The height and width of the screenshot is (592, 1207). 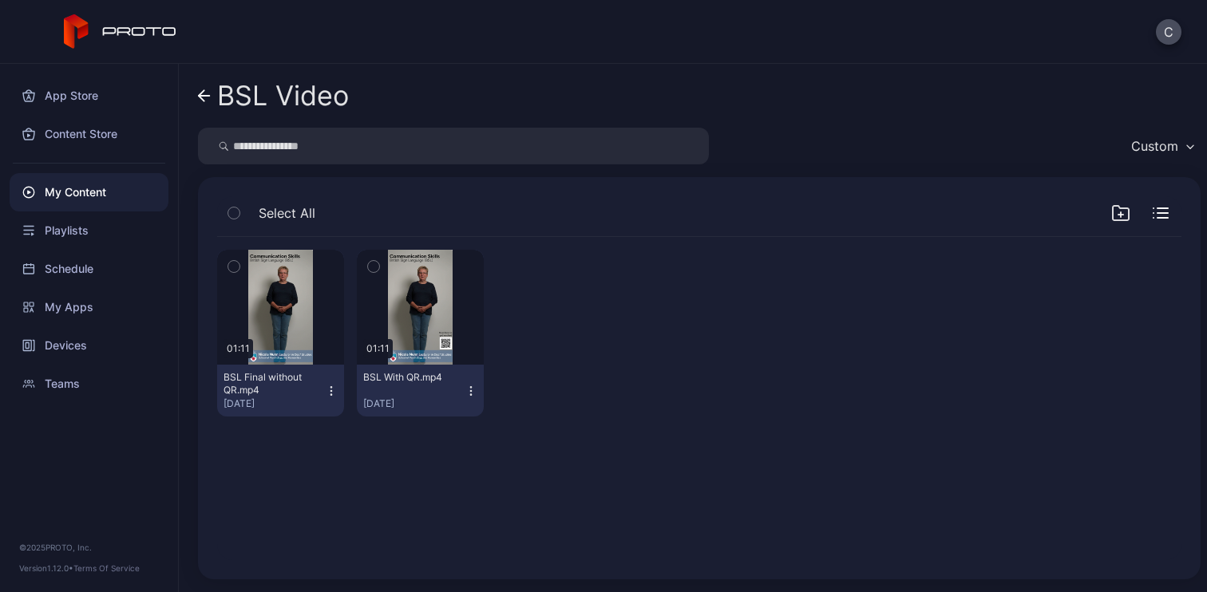 What do you see at coordinates (89, 384) in the screenshot?
I see `a: Teams` at bounding box center [89, 384].